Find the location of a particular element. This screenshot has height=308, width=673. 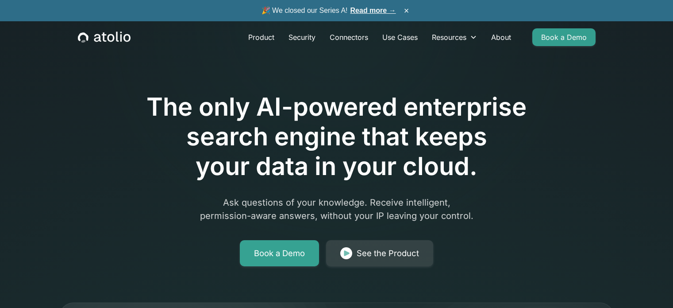

a: home is located at coordinates (104, 37).